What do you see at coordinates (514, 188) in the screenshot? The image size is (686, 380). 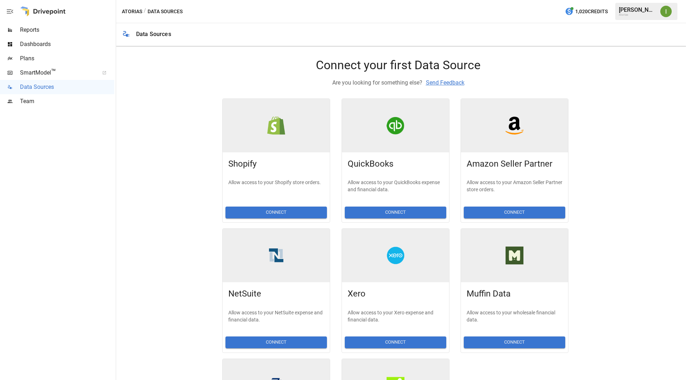 I see `p: Allow access to your Amazon Seller Partner store orders.` at bounding box center [514, 188].